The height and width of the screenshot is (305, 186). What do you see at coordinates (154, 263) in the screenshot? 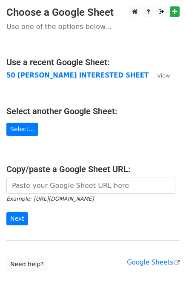
I see `a: Google Sheets` at bounding box center [154, 263].